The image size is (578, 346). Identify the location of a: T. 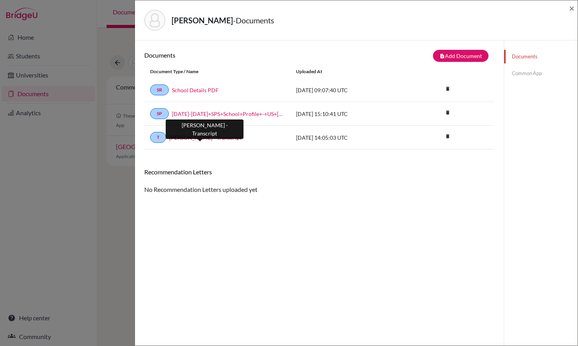
(158, 137).